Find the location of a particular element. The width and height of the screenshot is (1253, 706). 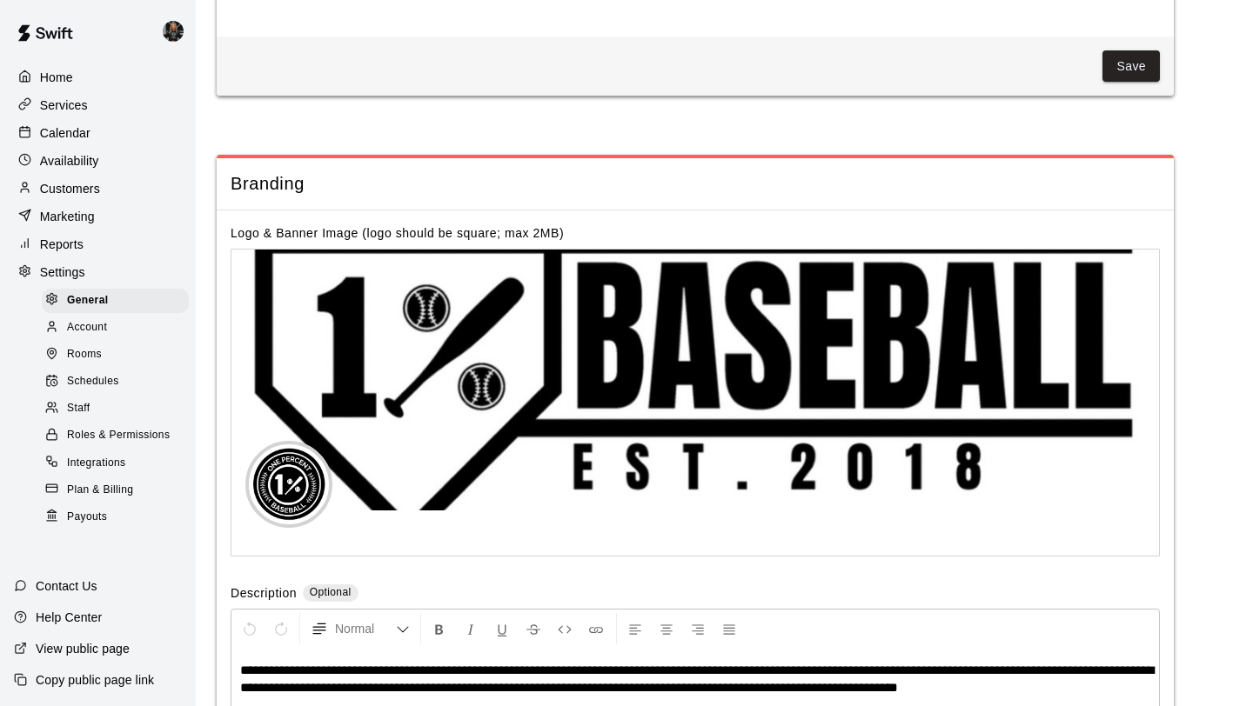

div: Plan & Billing is located at coordinates (115, 491).